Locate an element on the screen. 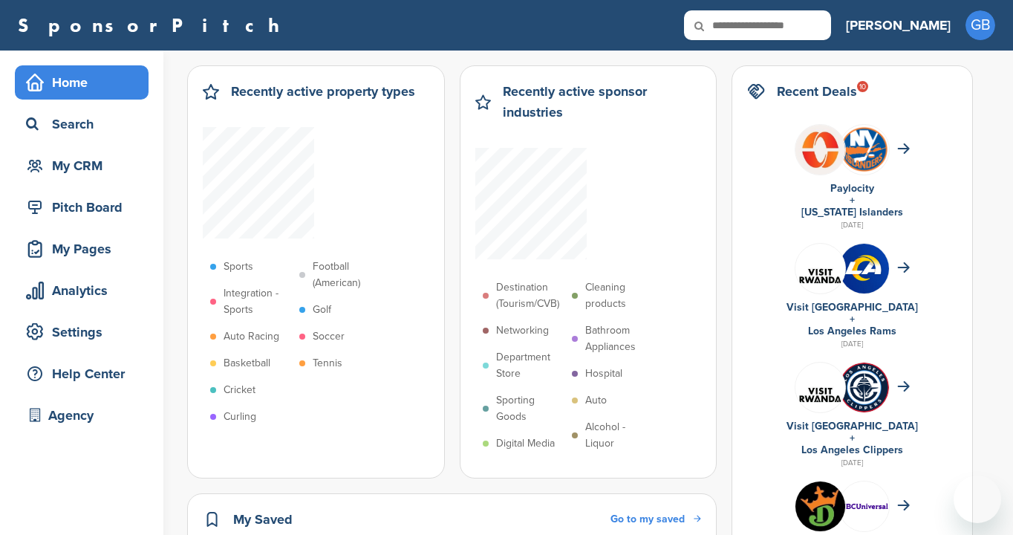 The width and height of the screenshot is (1013, 535). p: Soccer is located at coordinates (328, 337).